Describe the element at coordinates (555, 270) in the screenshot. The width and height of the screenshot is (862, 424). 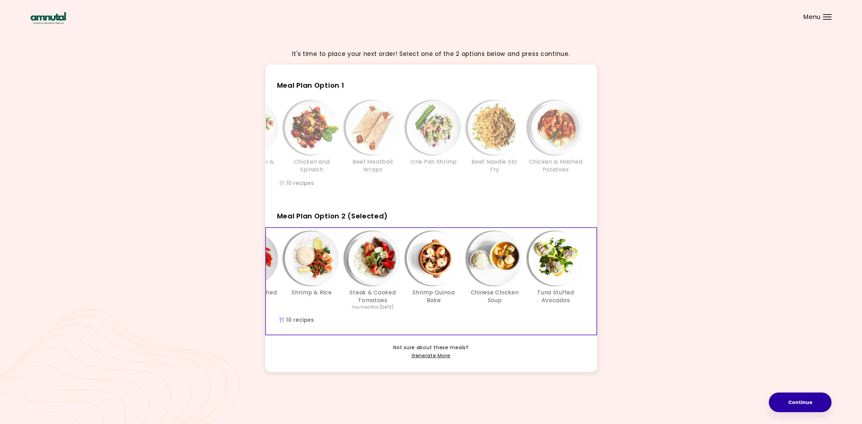
I see `div: Info - Tuna Stuffed Avocados - Meal Plan Option 2 (Selected)` at that location.